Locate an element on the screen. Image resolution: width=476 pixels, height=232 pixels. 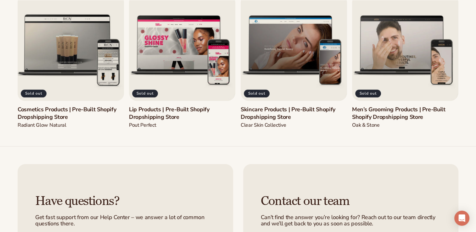
a: Skincare Products | Pre-Built Shopify Dropshipping Store is located at coordinates (294, 114).